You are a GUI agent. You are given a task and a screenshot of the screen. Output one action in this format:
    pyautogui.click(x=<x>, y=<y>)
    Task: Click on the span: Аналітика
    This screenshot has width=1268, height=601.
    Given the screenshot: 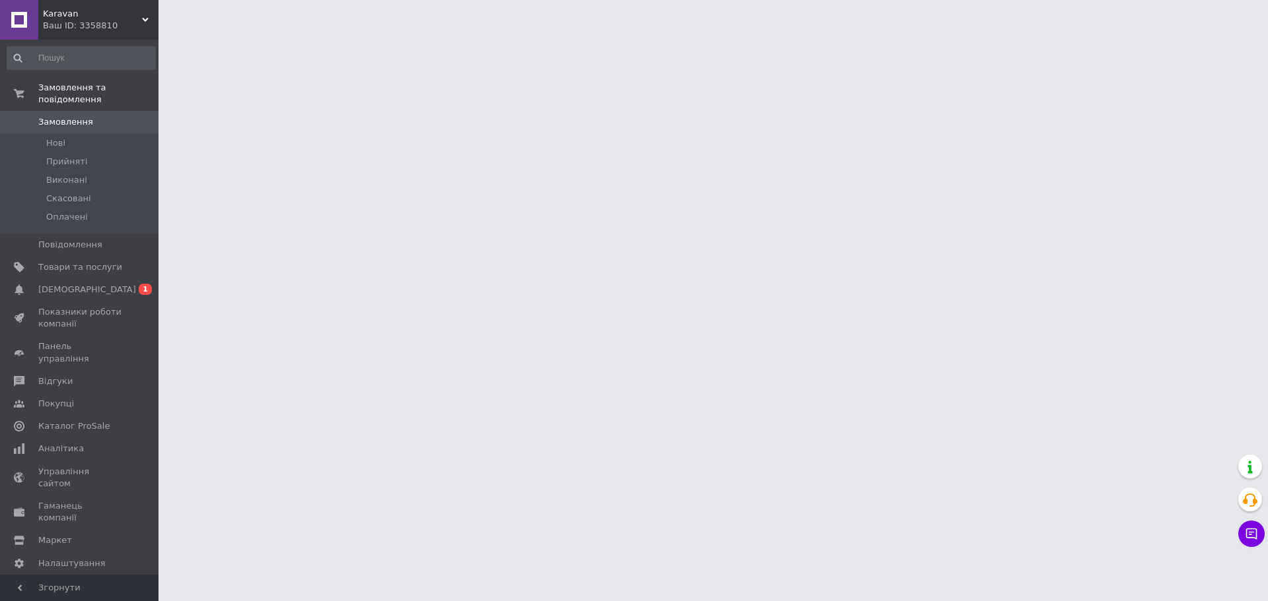 What is the action you would take?
    pyautogui.click(x=61, y=449)
    